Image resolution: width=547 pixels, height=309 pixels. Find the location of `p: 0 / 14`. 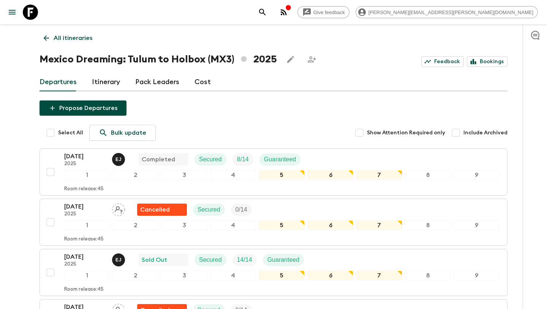

p: 0 / 14 is located at coordinates (241, 209).